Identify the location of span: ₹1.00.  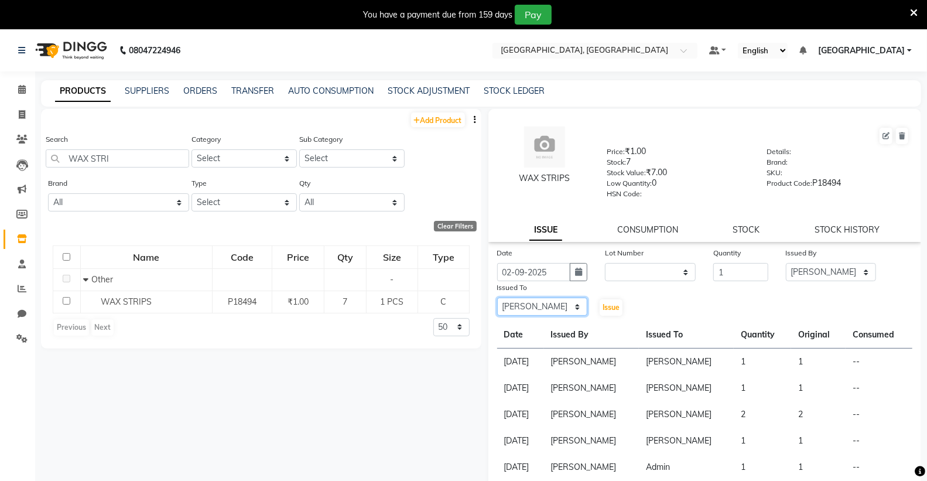
(298, 302).